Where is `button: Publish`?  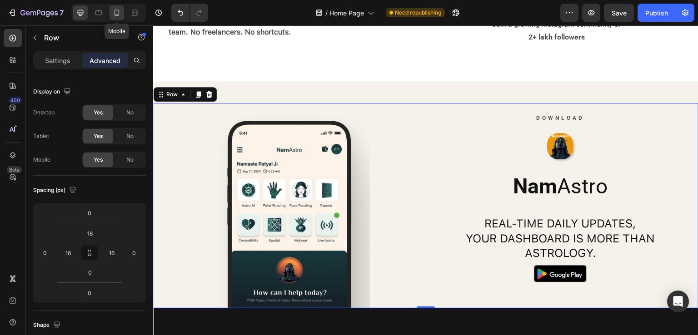 button: Publish is located at coordinates (656, 13).